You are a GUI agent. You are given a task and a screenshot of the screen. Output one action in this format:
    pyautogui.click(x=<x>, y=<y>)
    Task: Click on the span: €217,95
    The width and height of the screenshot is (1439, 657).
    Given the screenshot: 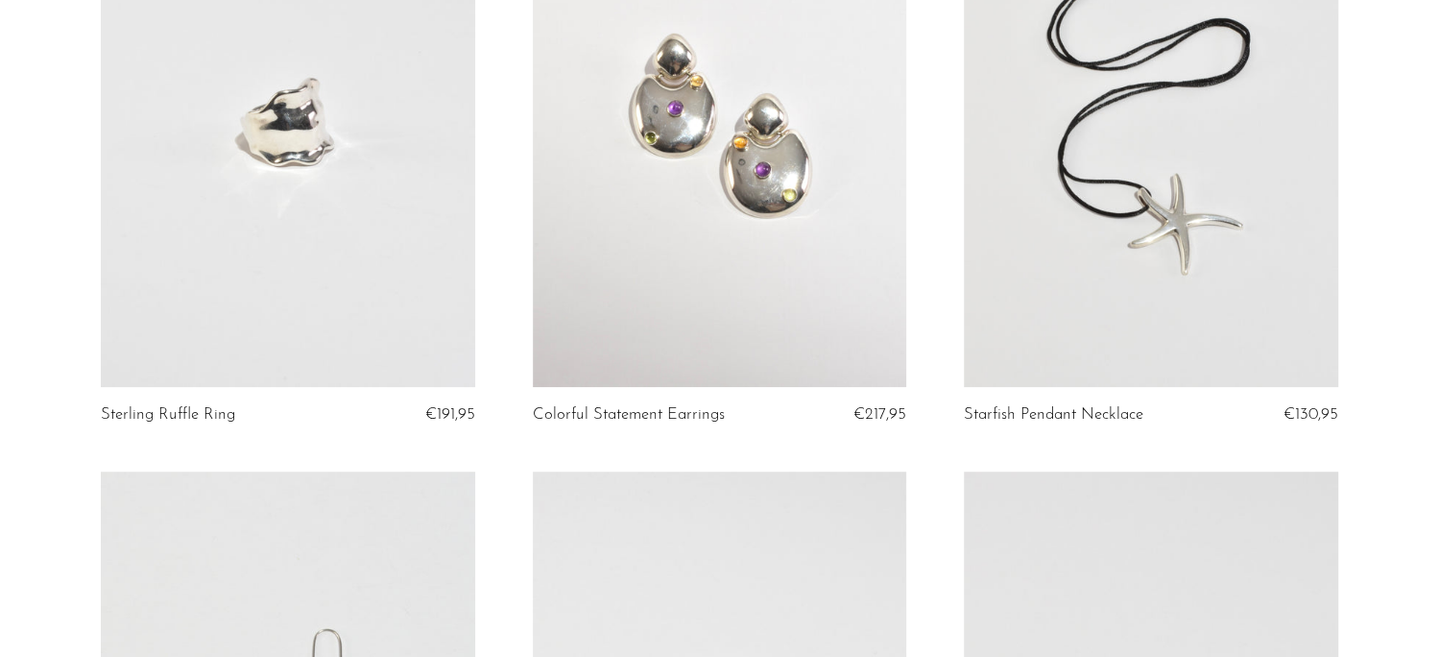 What is the action you would take?
    pyautogui.click(x=880, y=414)
    